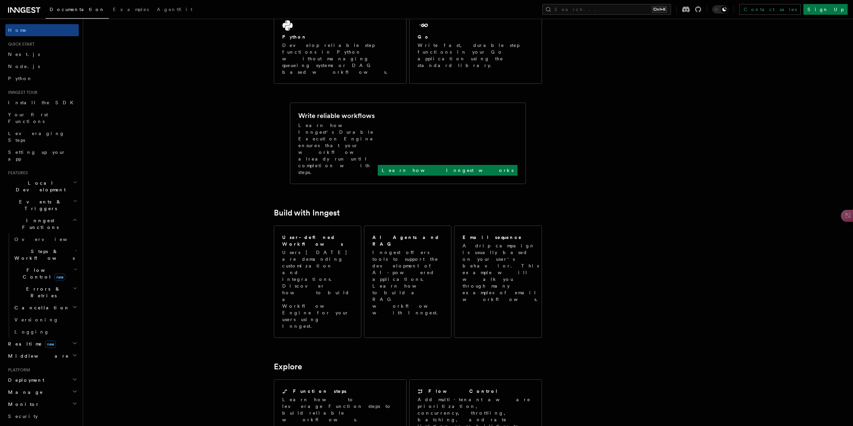 This screenshot has width=853, height=426. What do you see at coordinates (42, 416) in the screenshot?
I see `a: Security` at bounding box center [42, 416].